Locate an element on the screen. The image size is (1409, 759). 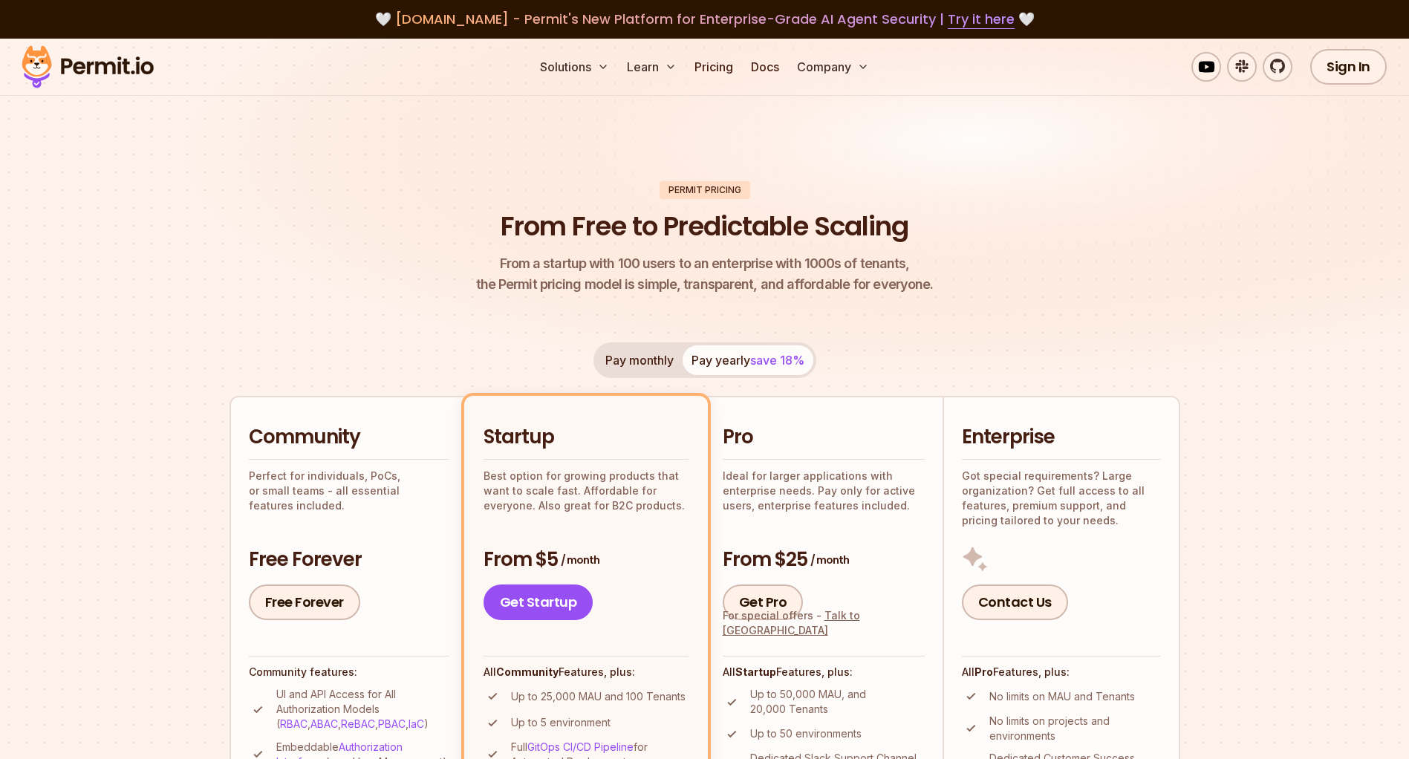
p: Up to 5 environment is located at coordinates (561, 723).